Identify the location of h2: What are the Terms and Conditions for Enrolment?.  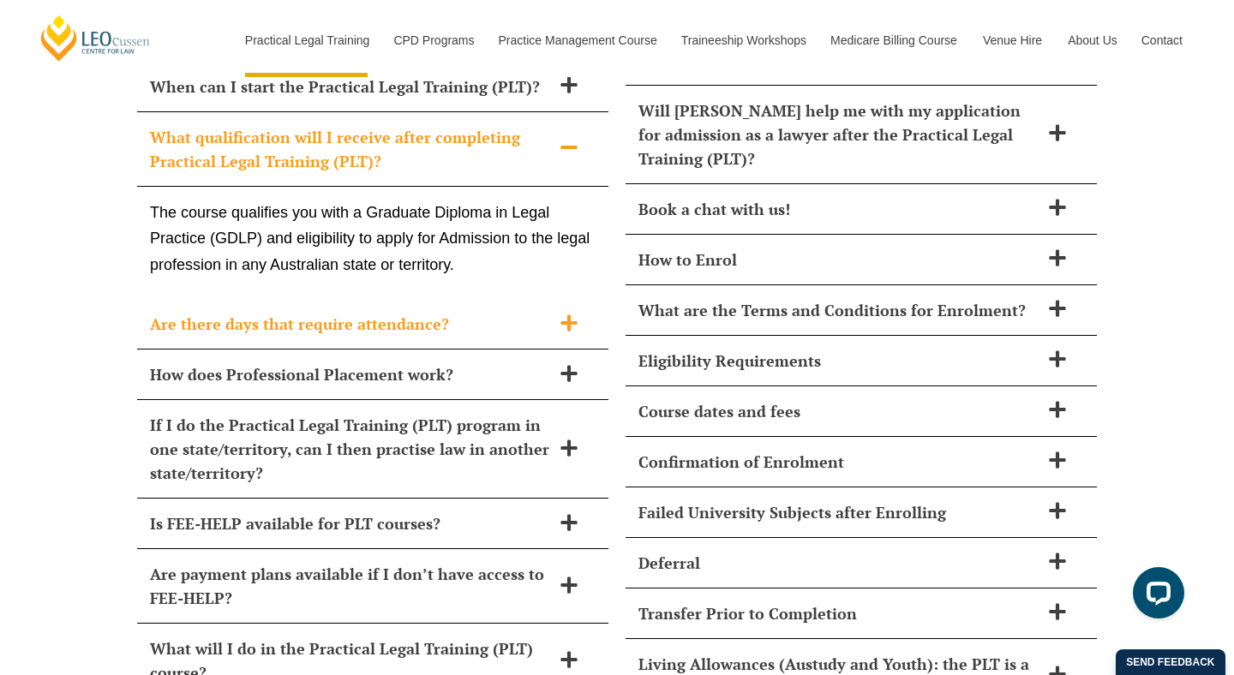
(839, 310).